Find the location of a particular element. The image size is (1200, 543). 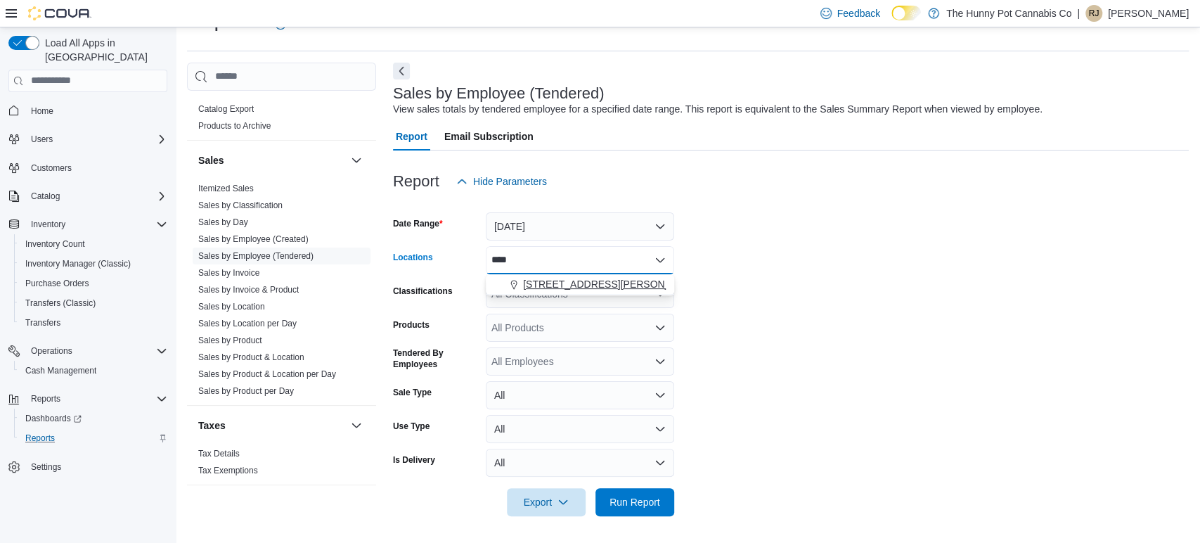

button: Next is located at coordinates (401, 71).